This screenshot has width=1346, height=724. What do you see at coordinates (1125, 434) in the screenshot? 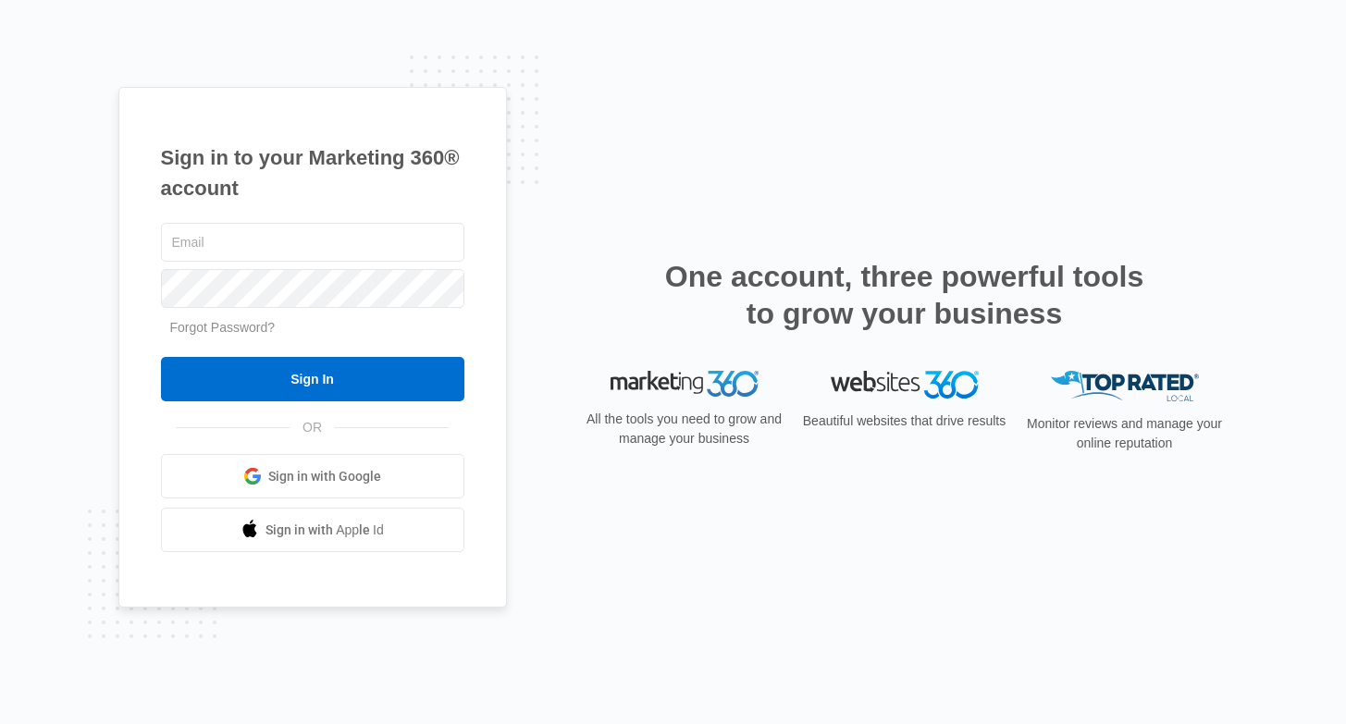
I see `p: Monitor reviews and manage your online reputation` at bounding box center [1125, 434].